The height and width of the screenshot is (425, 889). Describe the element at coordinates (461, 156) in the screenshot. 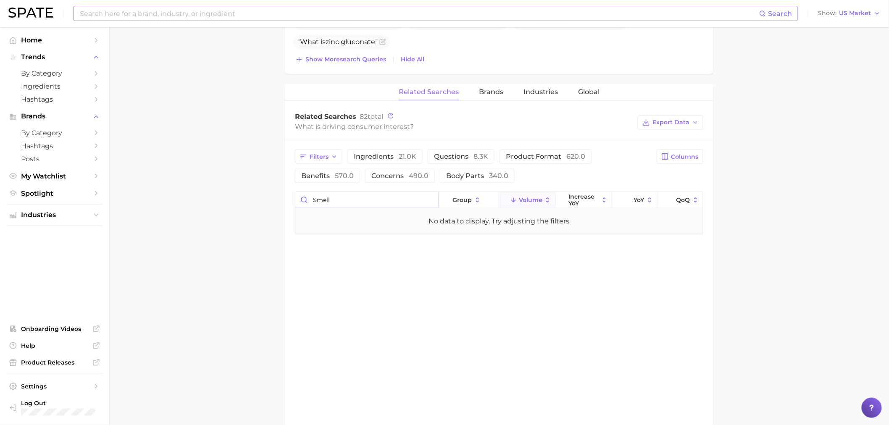

I see `span: questions` at that location.